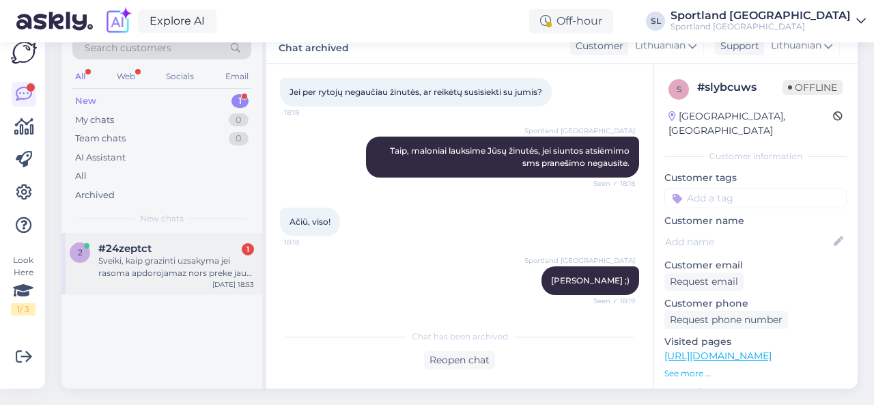 The height and width of the screenshot is (405, 874). What do you see at coordinates (23, 309) in the screenshot?
I see `div: 1 / 3` at bounding box center [23, 309].